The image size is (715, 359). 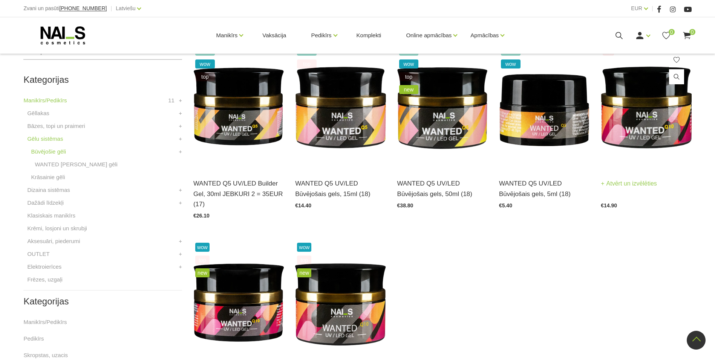 I want to click on span: €26.10, so click(x=201, y=216).